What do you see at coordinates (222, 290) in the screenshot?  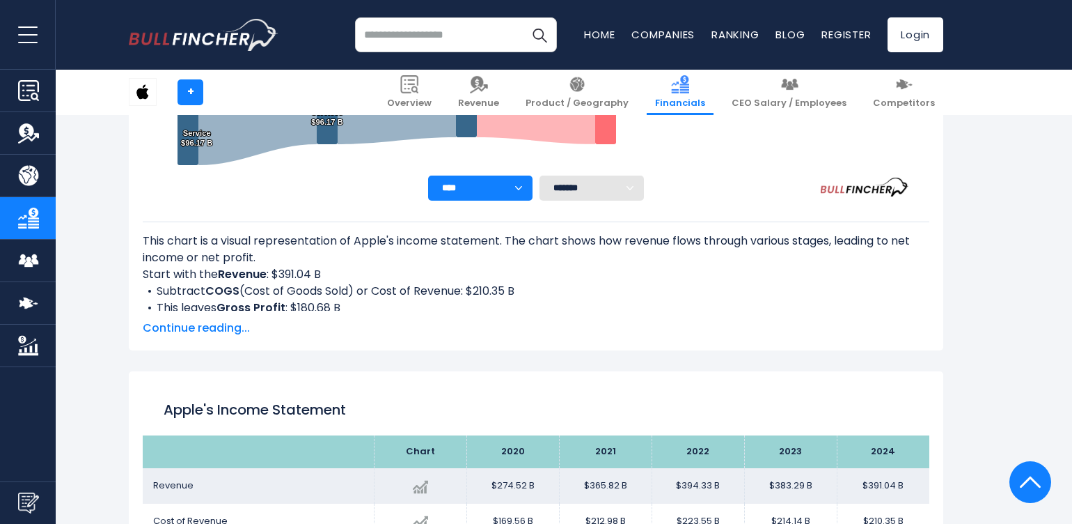 I see `b: COGS` at bounding box center [222, 290].